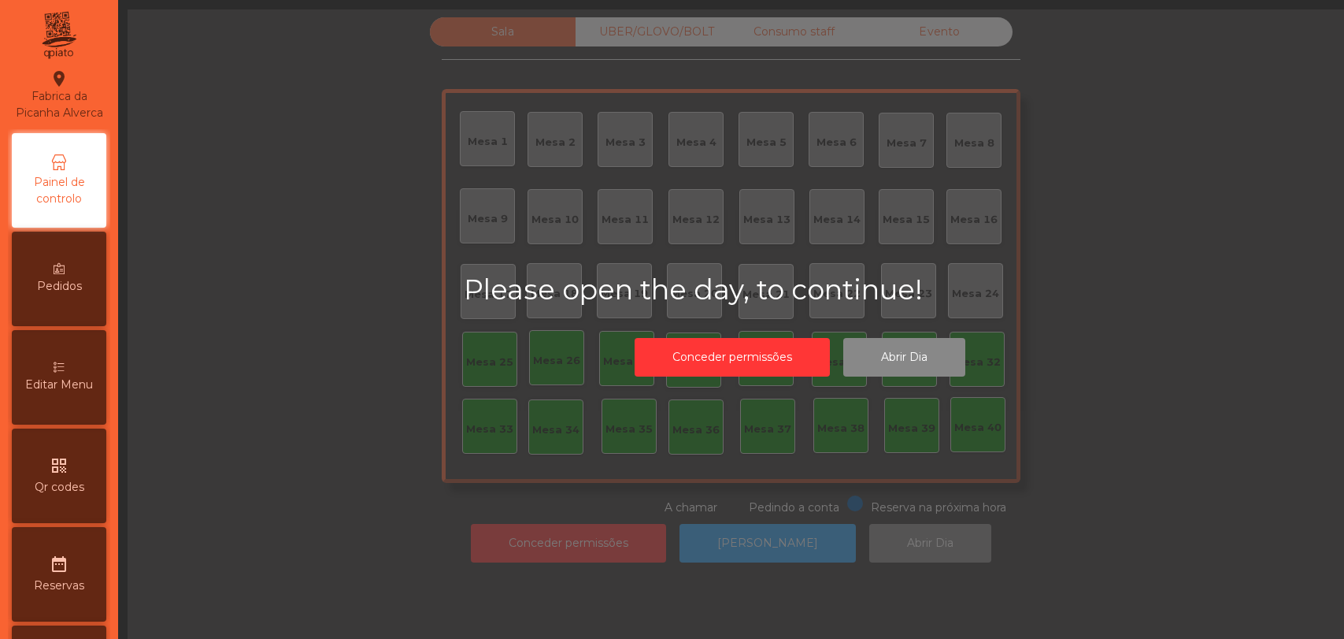 This screenshot has width=1344, height=639. I want to click on span: Painel de controlo, so click(59, 191).